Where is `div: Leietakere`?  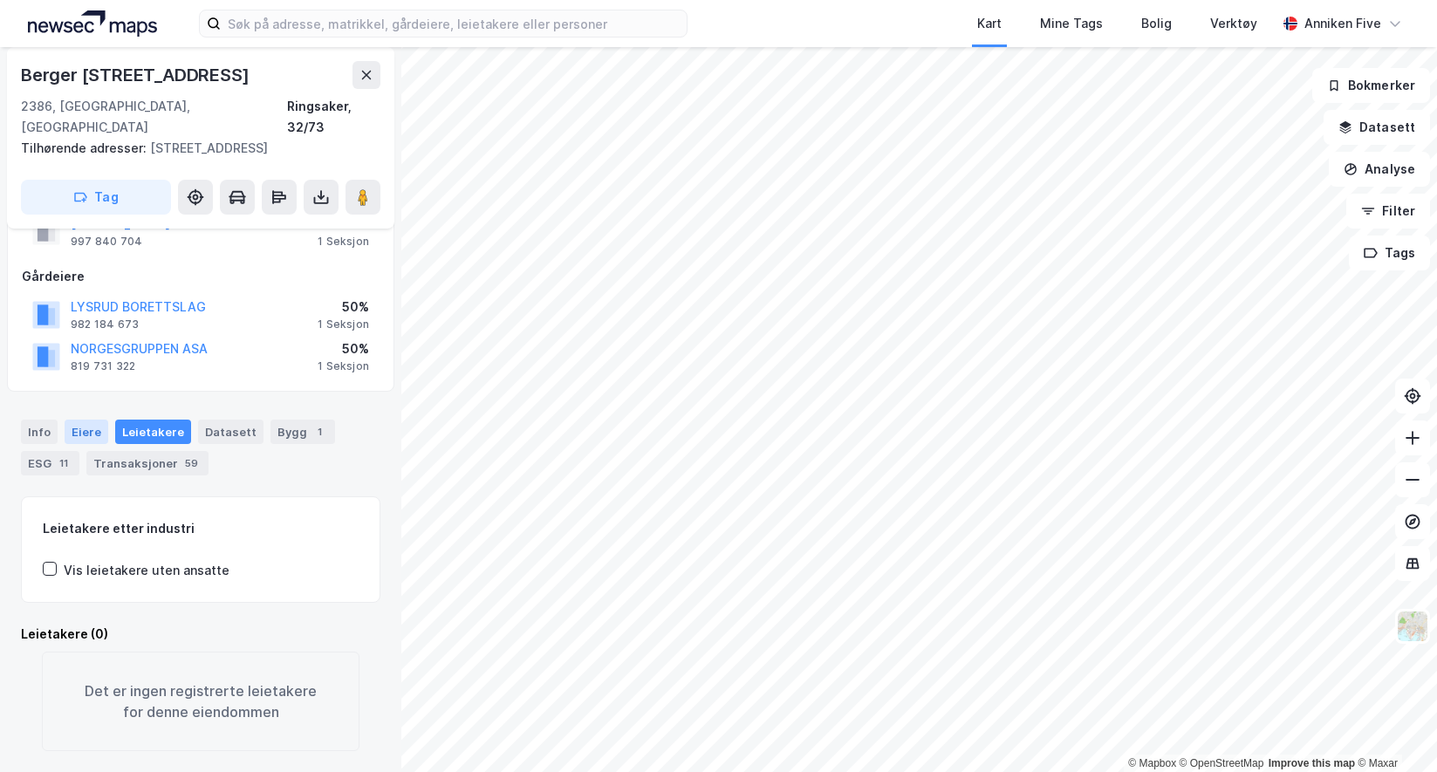
div: Leietakere is located at coordinates (153, 432).